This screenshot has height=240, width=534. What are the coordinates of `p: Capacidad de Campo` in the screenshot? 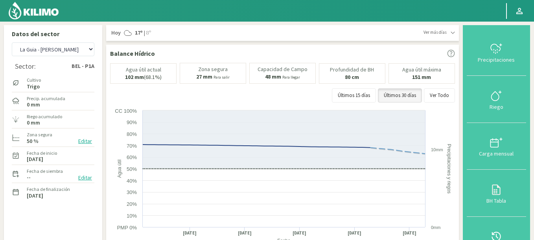 It's located at (282, 69).